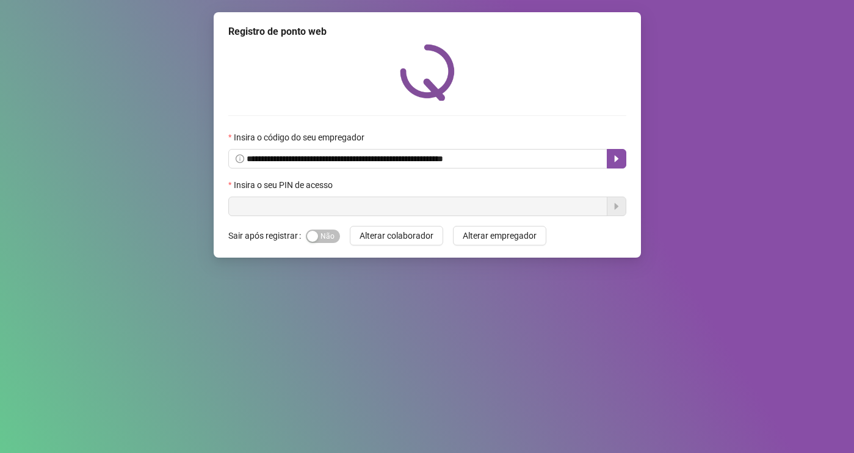 The height and width of the screenshot is (453, 854). Describe the element at coordinates (240, 159) in the screenshot. I see `span: info-circle` at that location.